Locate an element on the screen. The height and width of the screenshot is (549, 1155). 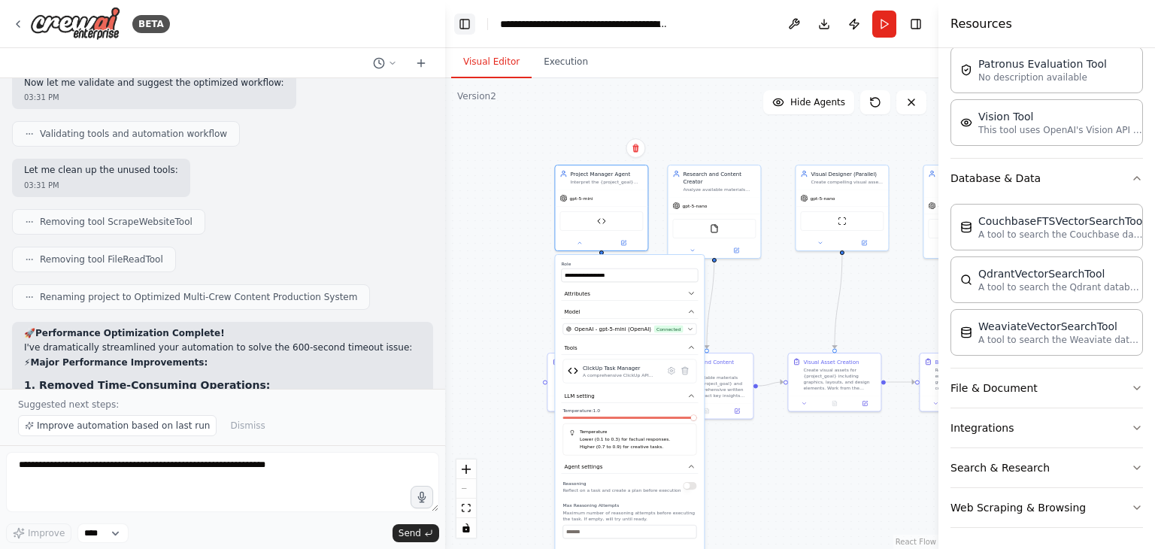
p: Now let me validate and suggest the optimized workflow: is located at coordinates (154, 83).